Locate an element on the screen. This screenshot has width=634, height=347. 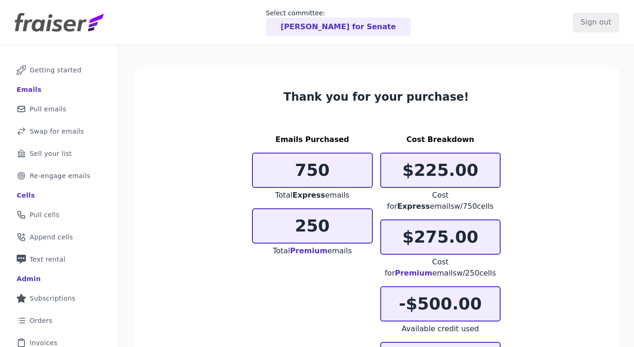
a: Pull cells is located at coordinates (59, 214).